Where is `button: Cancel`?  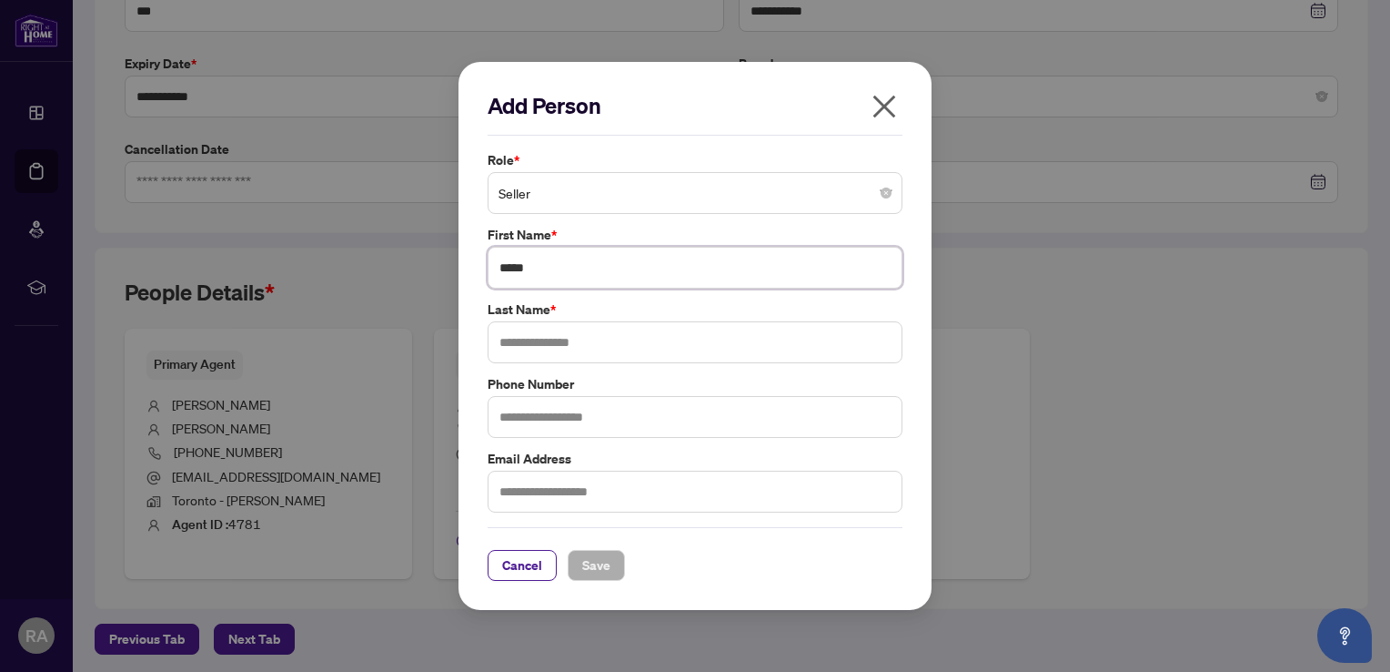 button: Cancel is located at coordinates (522, 565).